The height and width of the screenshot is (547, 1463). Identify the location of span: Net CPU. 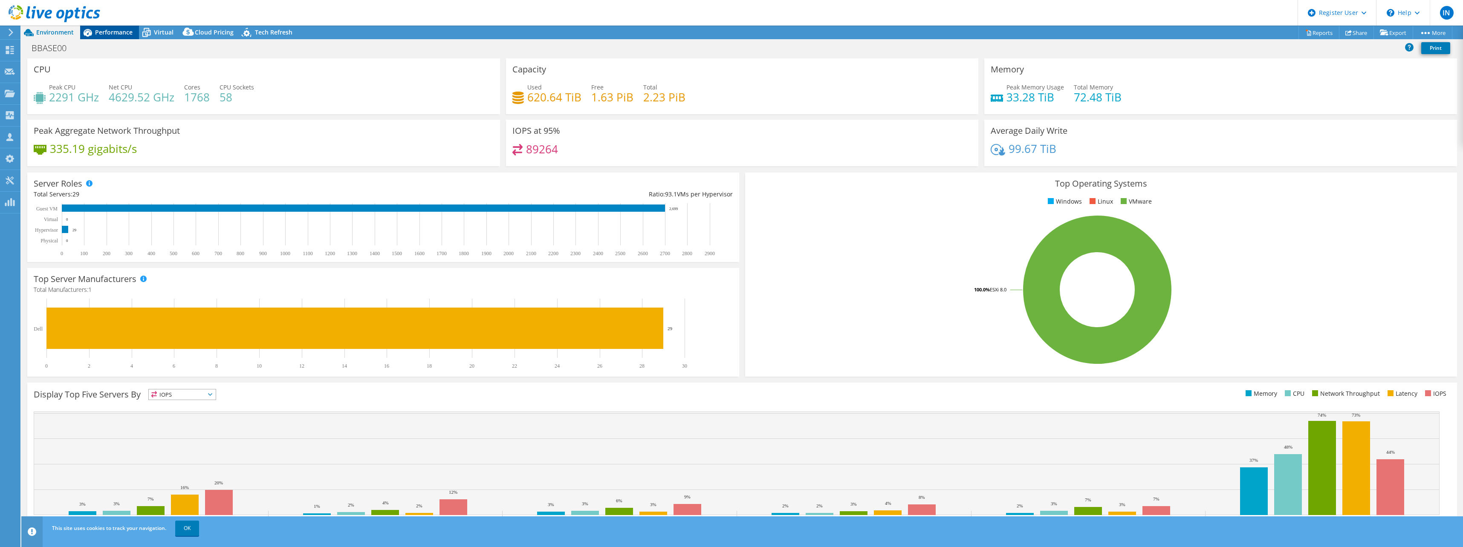
(120, 87).